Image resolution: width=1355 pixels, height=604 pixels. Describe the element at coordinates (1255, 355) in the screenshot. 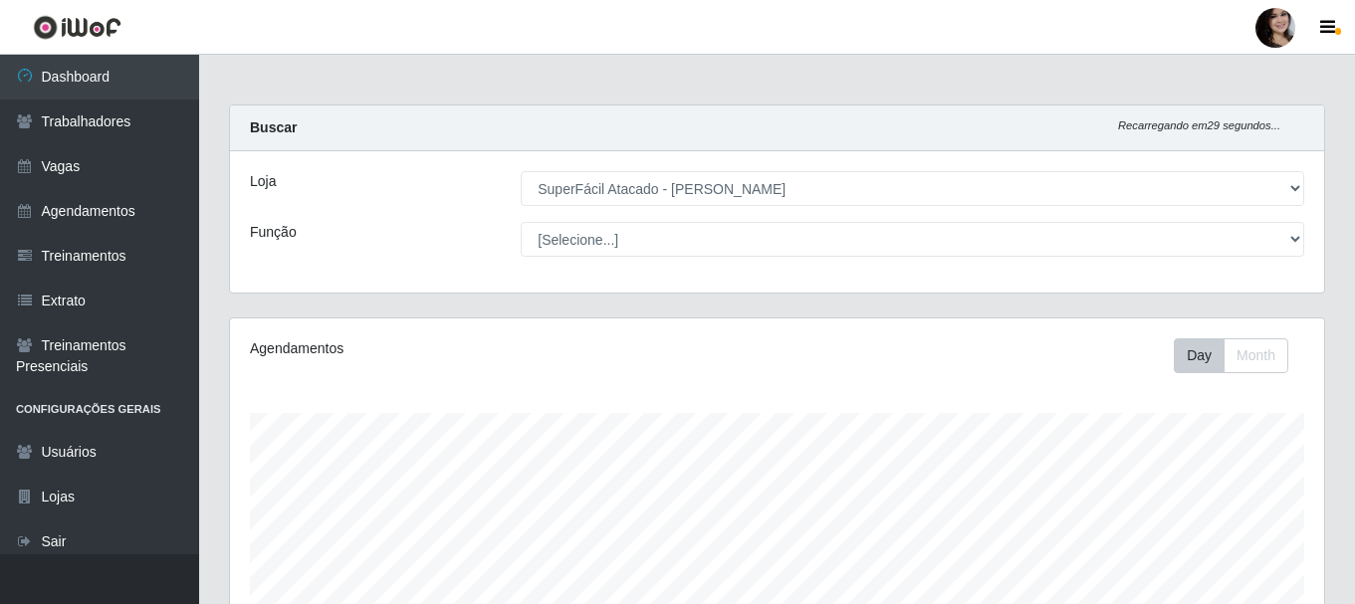

I see `button: Month` at that location.